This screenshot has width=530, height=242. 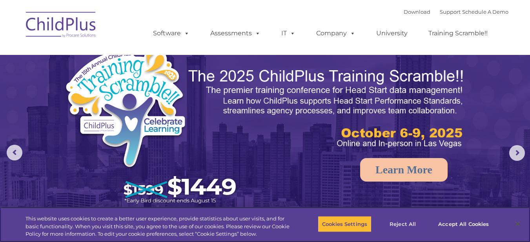 I want to click on a: Company, so click(x=336, y=33).